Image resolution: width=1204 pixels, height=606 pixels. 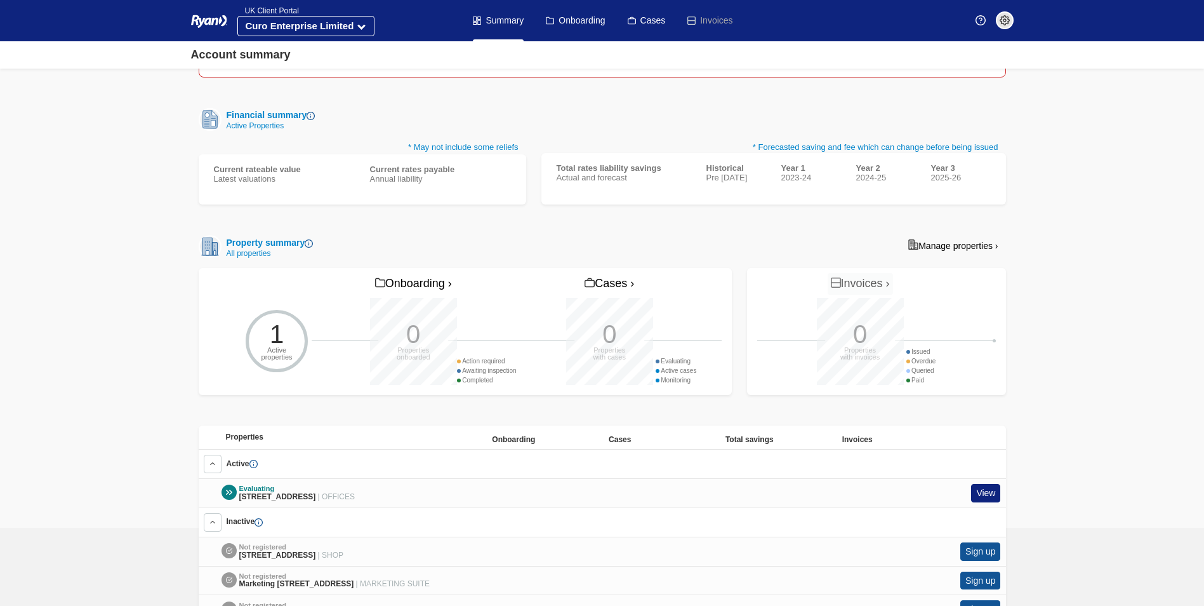 I want to click on div: Overdue, so click(x=921, y=361).